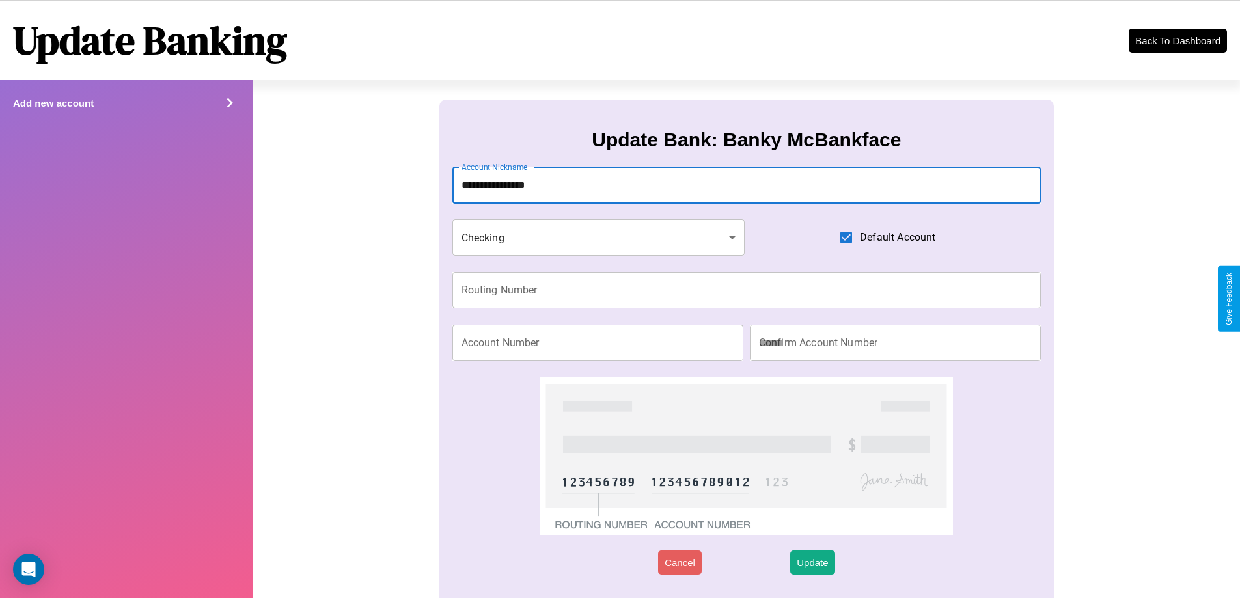 The height and width of the screenshot is (598, 1240). Describe the element at coordinates (1177, 40) in the screenshot. I see `button: Back To Dashboard` at that location.